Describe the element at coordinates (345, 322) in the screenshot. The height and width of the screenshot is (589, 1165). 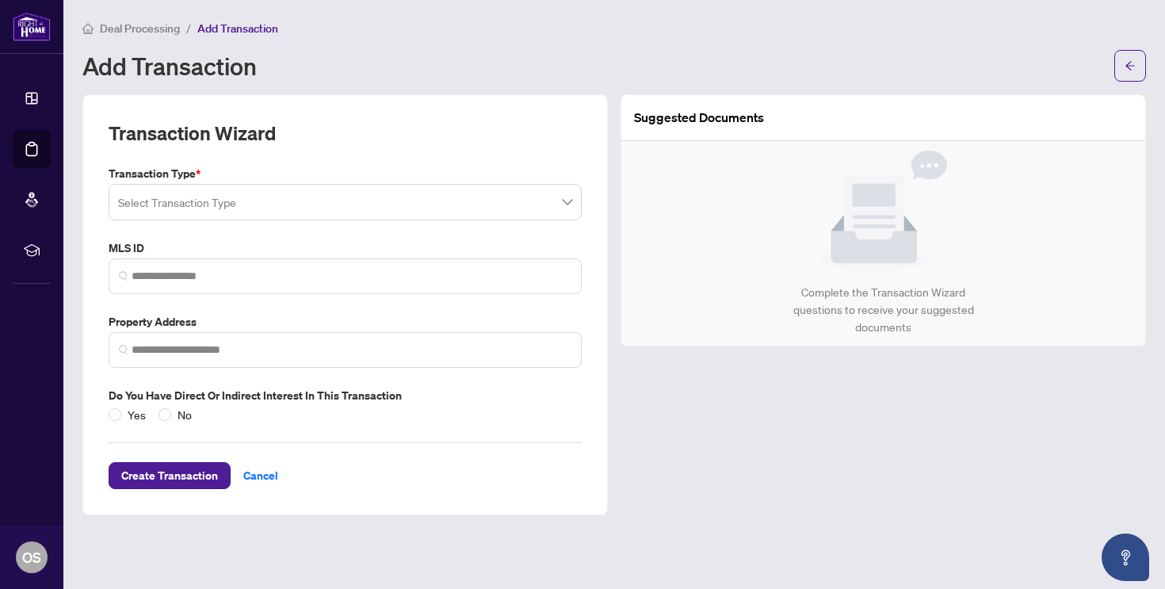
I see `label: Property Address` at that location.